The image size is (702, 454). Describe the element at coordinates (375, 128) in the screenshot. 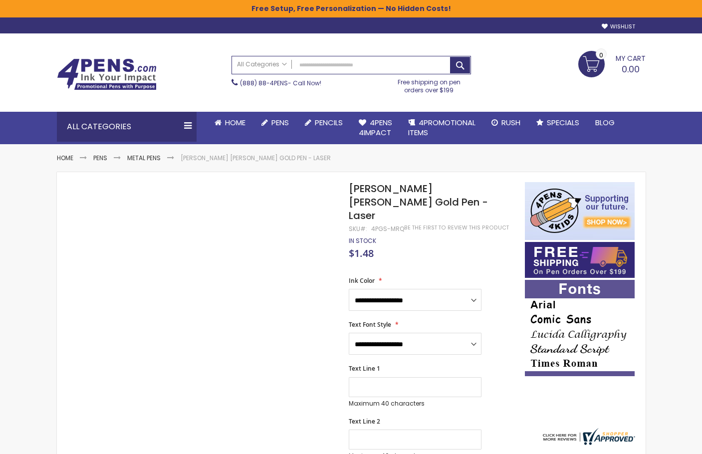

I see `a: 4Pens4impact` at that location.